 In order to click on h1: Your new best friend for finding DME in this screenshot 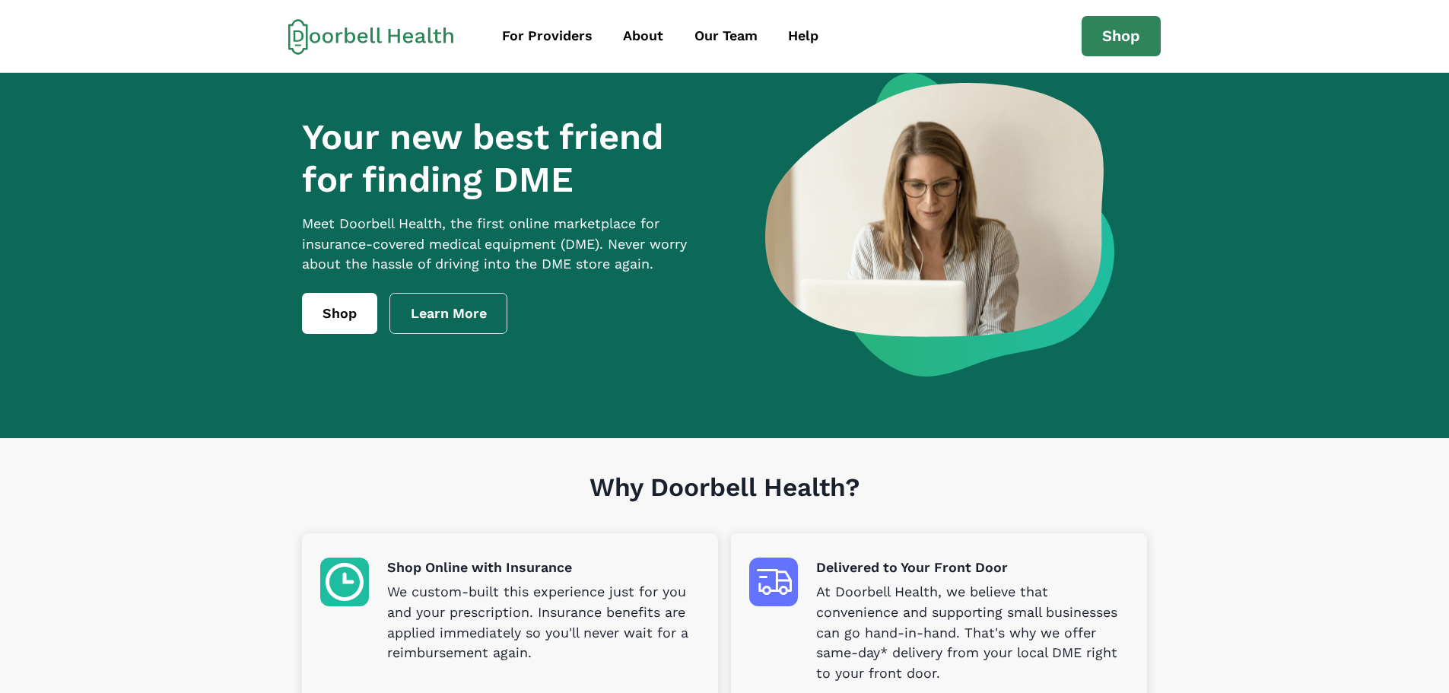, I will do `click(509, 158)`.